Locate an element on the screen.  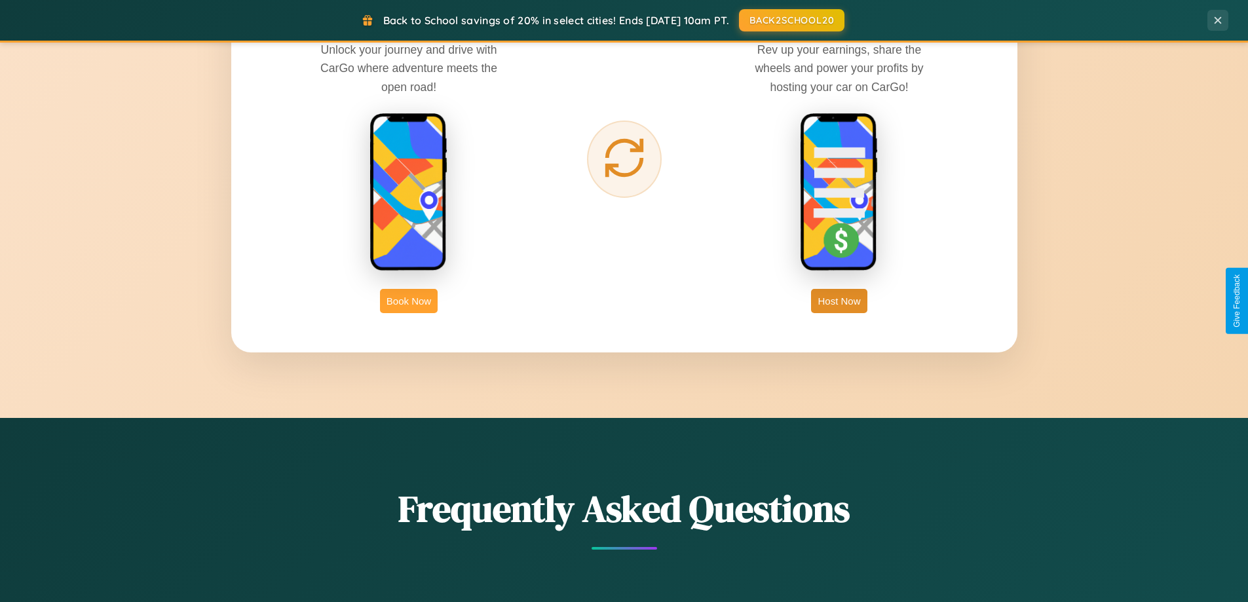
img: rent phone is located at coordinates (409, 193).